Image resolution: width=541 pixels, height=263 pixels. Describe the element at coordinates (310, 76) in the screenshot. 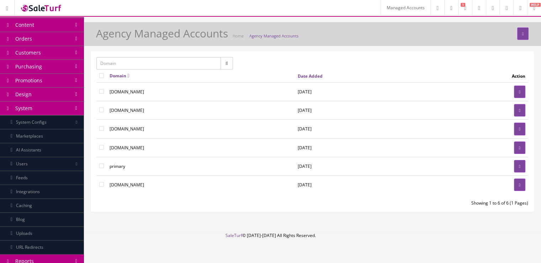

I see `a: Date Added` at that location.